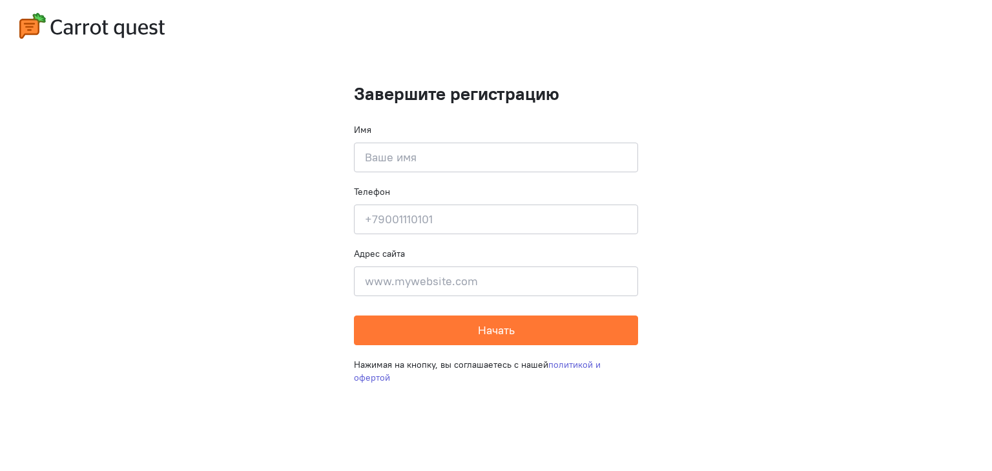 The height and width of the screenshot is (471, 992). What do you see at coordinates (379, 254) in the screenshot?
I see `label: Адрес сайта` at bounding box center [379, 254].